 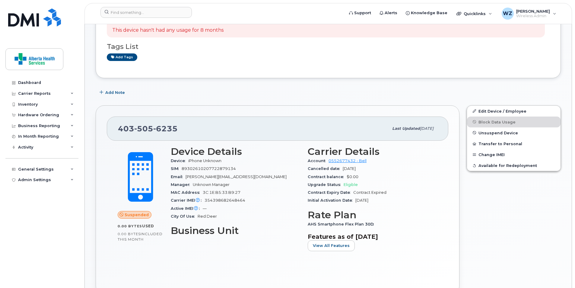 What do you see at coordinates (318, 160) in the screenshot?
I see `span: Account` at bounding box center [318, 160].